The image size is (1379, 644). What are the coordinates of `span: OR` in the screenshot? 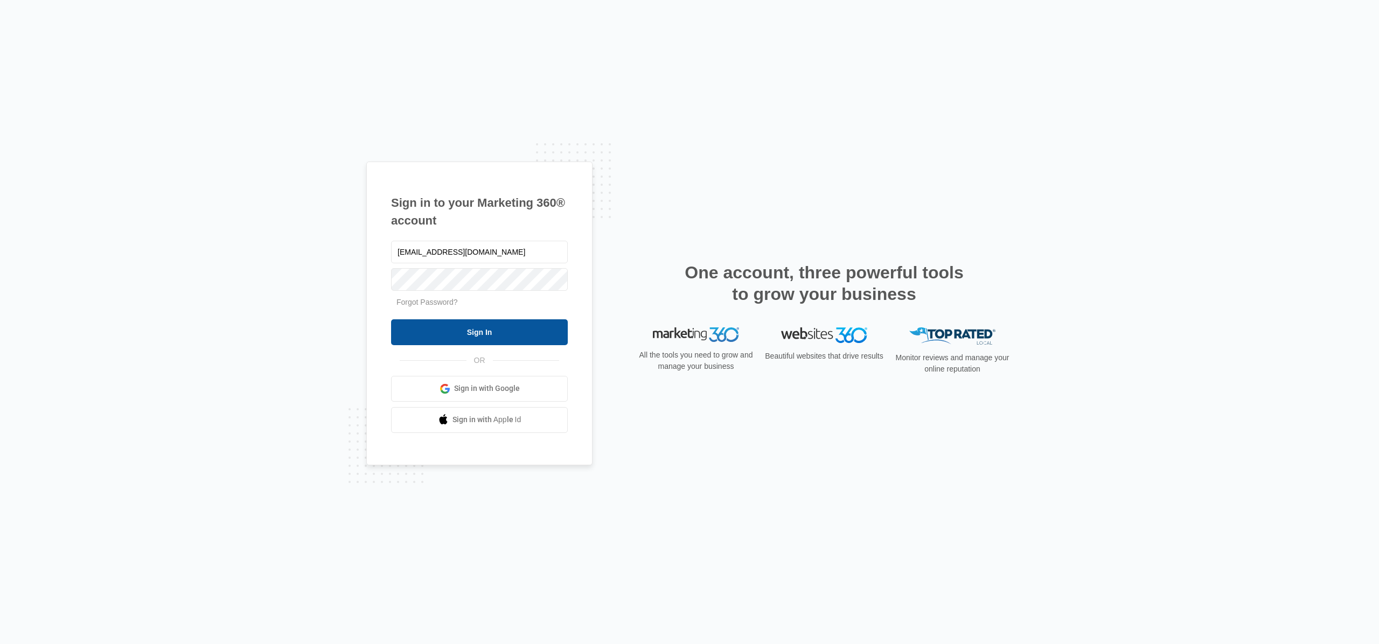 It's located at (479, 360).